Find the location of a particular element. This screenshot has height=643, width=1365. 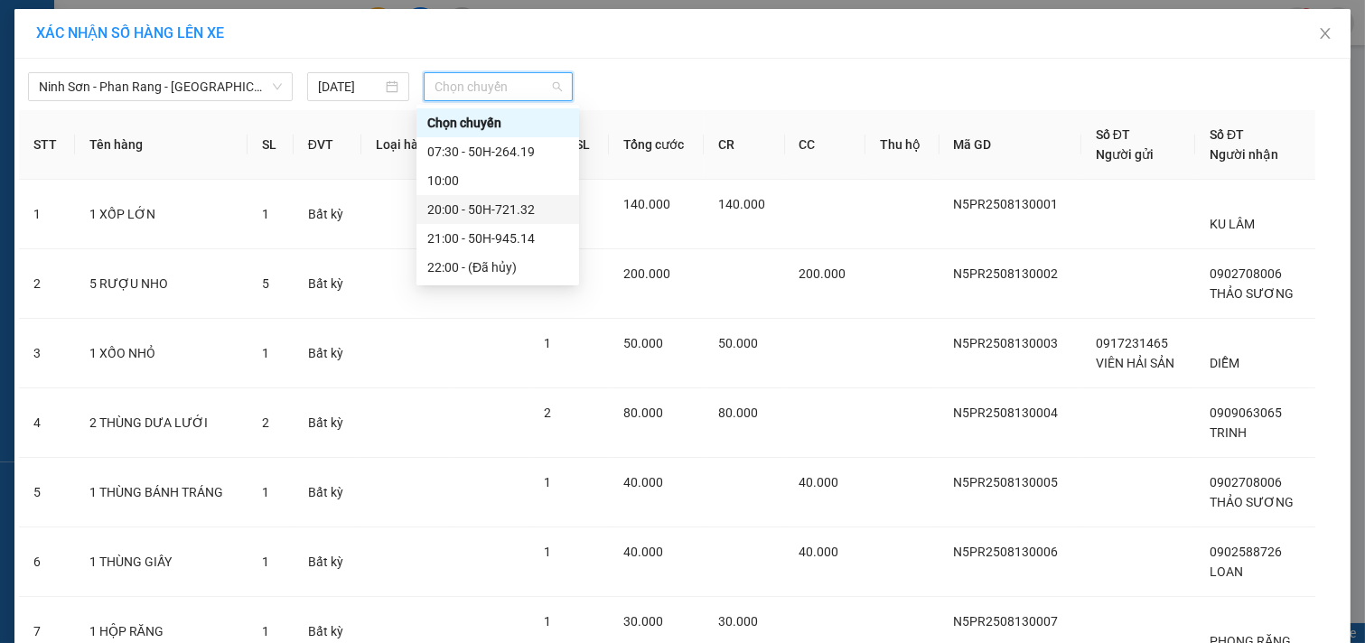

span: TRINH is located at coordinates (1227, 433).